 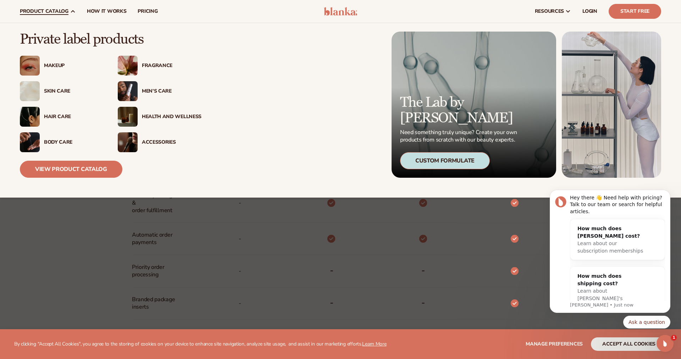 I want to click on div: Hair Care, so click(x=74, y=117).